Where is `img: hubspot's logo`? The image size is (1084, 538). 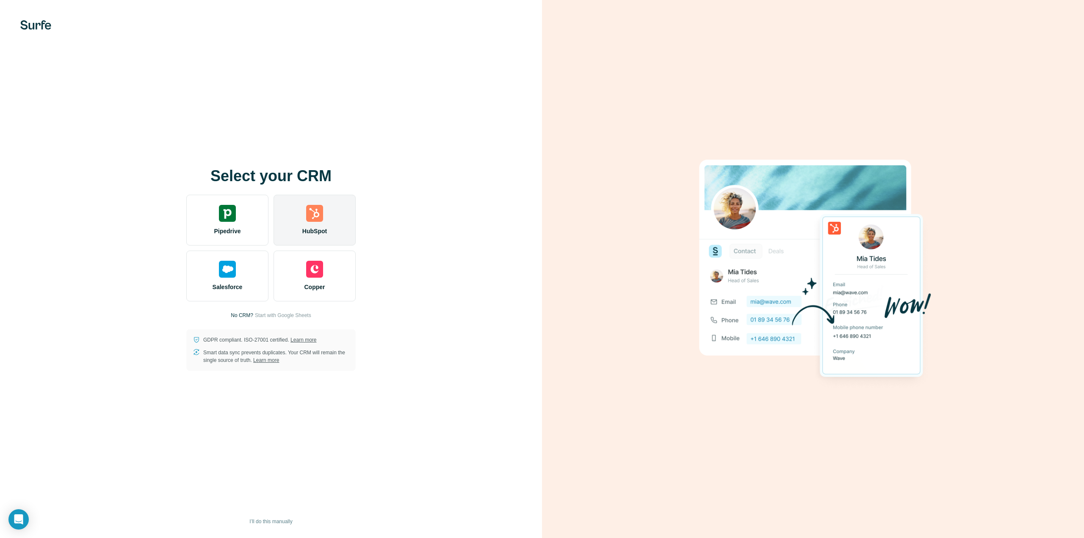
img: hubspot's logo is located at coordinates (315, 213).